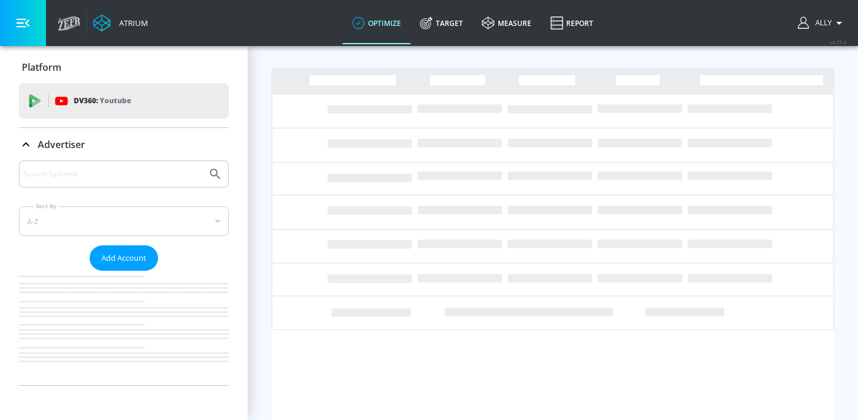 The image size is (858, 420). What do you see at coordinates (507, 23) in the screenshot?
I see `a: measure` at bounding box center [507, 23].